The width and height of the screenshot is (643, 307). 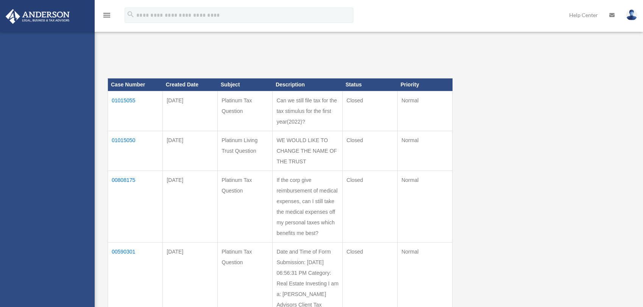 I want to click on th: Status, so click(x=370, y=85).